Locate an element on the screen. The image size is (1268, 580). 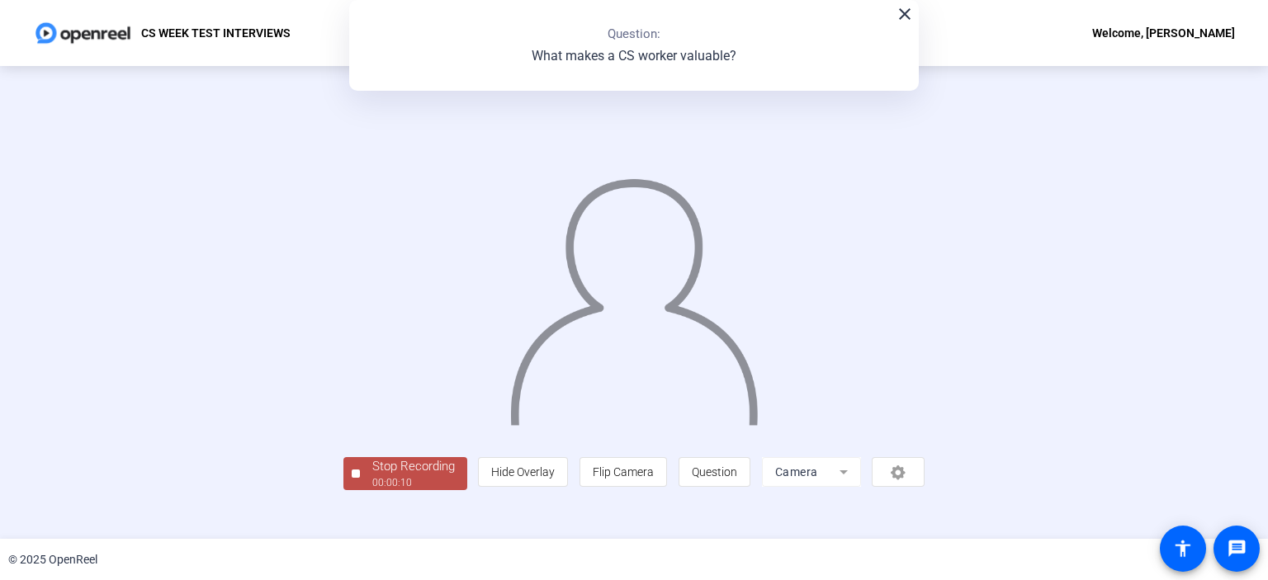
div: Stop Recording is located at coordinates (414, 466).